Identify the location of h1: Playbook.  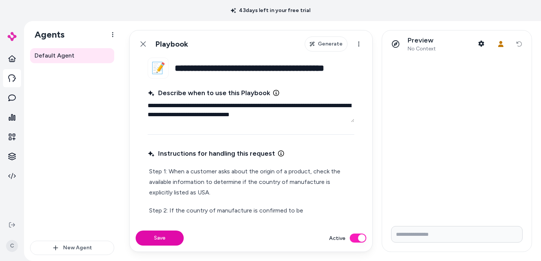
(172, 44).